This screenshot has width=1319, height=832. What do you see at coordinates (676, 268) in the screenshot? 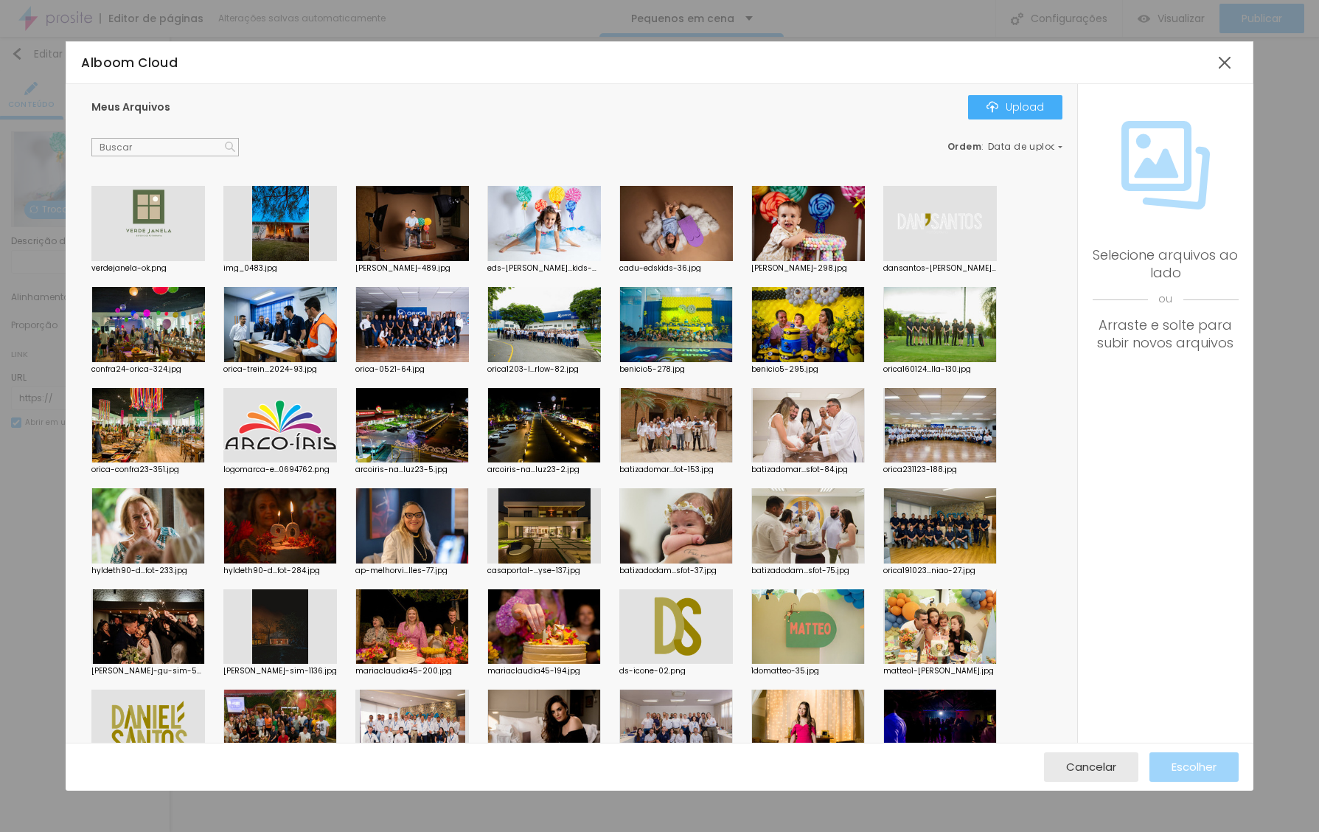
I see `div: cadu-edskids-36.jpg` at bounding box center [676, 268].